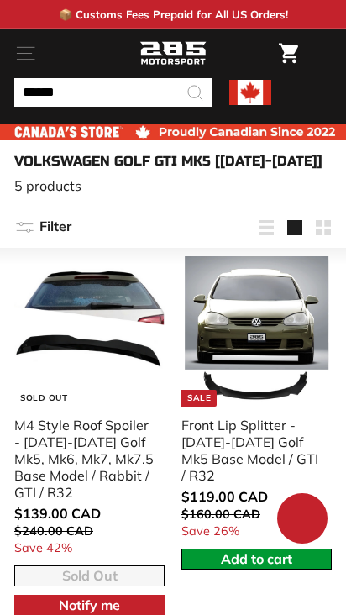 Image resolution: width=346 pixels, height=615 pixels. I want to click on button: Filter, so click(43, 228).